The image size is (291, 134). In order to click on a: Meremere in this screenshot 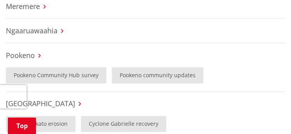, I will do `click(23, 6)`.